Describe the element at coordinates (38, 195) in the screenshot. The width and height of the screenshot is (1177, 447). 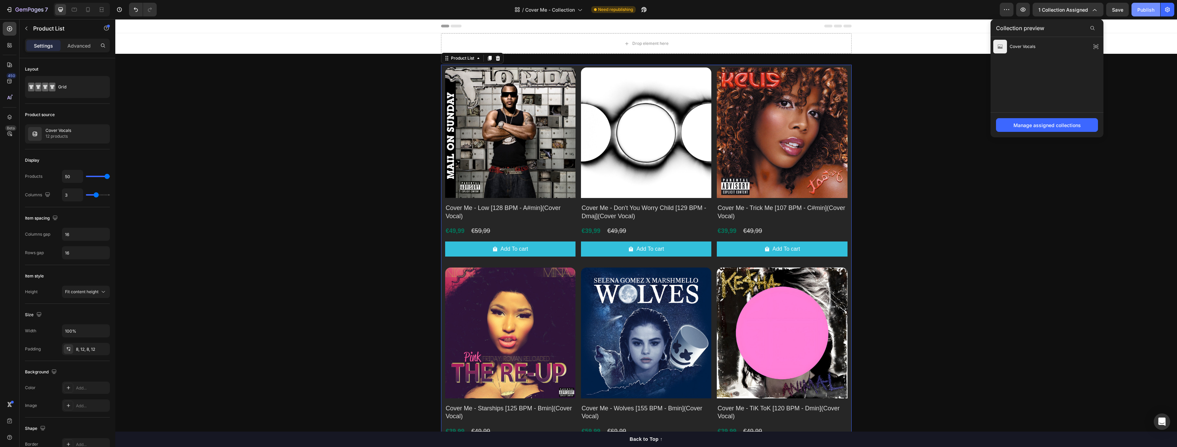
I see `div: Columns` at that location.